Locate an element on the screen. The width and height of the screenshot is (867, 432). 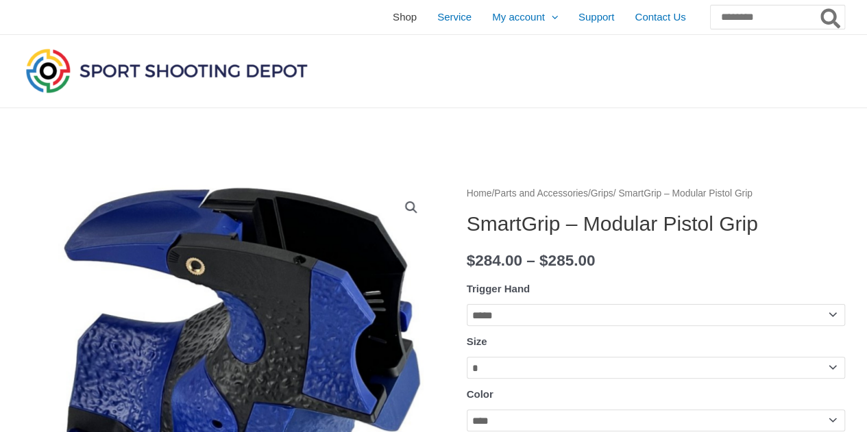
img: Sport Shooting Depot is located at coordinates (167, 71).